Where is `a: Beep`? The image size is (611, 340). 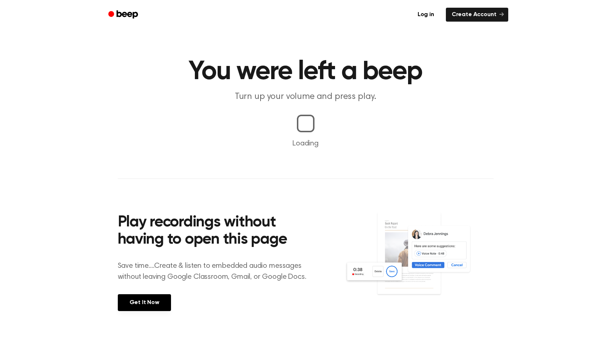 a: Beep is located at coordinates (124, 15).